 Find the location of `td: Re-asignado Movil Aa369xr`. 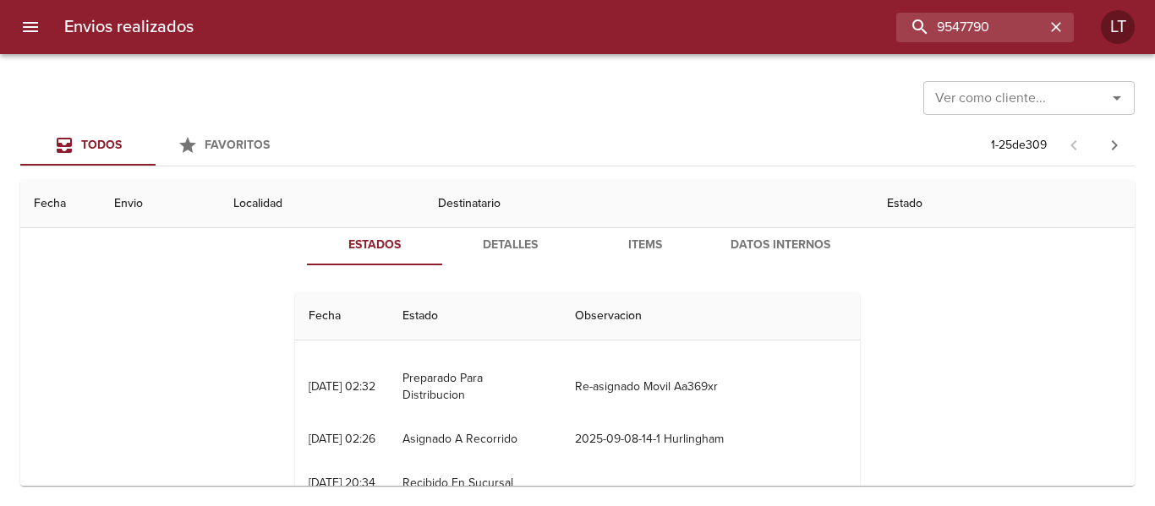

td: Re-asignado Movil Aa369xr is located at coordinates (710, 387).